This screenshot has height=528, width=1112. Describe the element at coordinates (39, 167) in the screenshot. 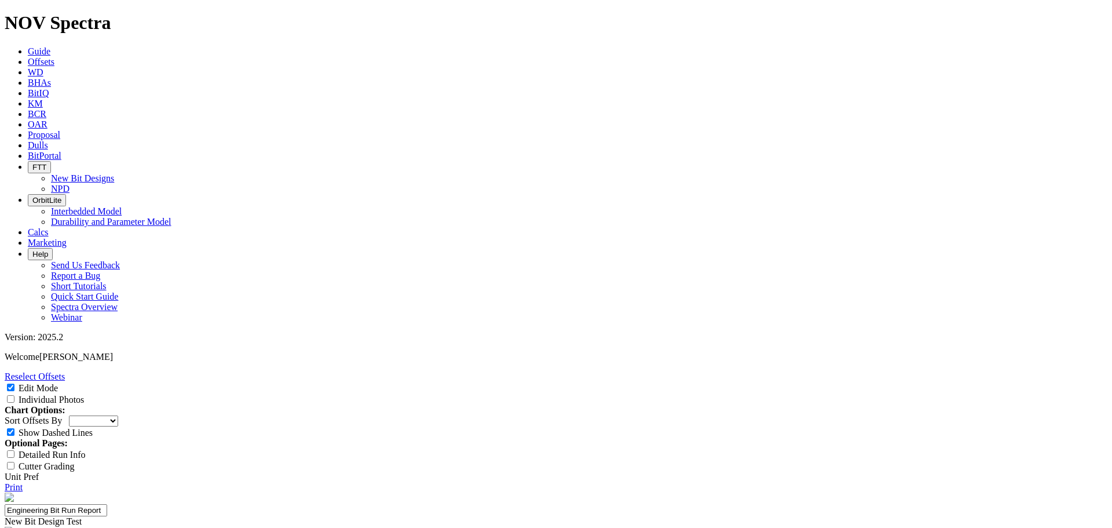

I see `span: FTT` at that location.